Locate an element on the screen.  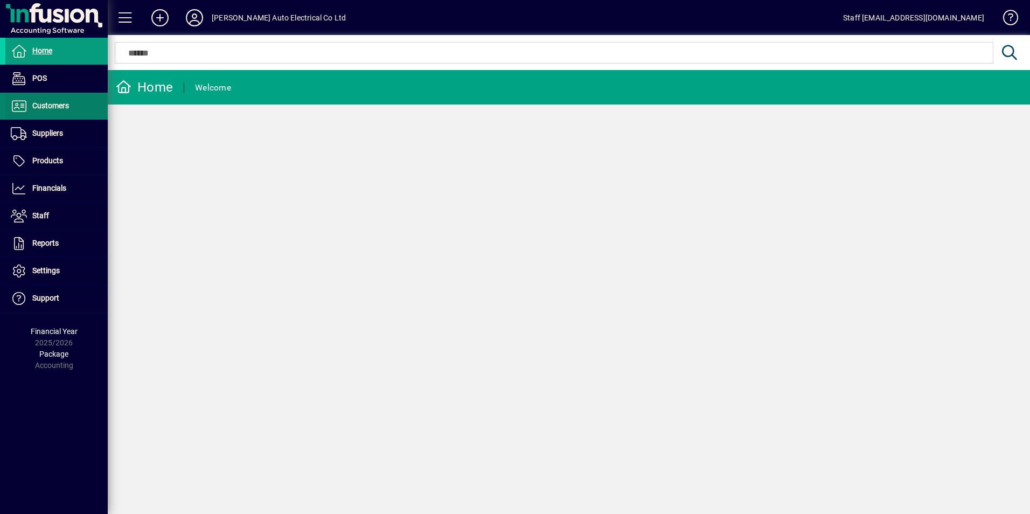
button: Profile is located at coordinates (194, 18).